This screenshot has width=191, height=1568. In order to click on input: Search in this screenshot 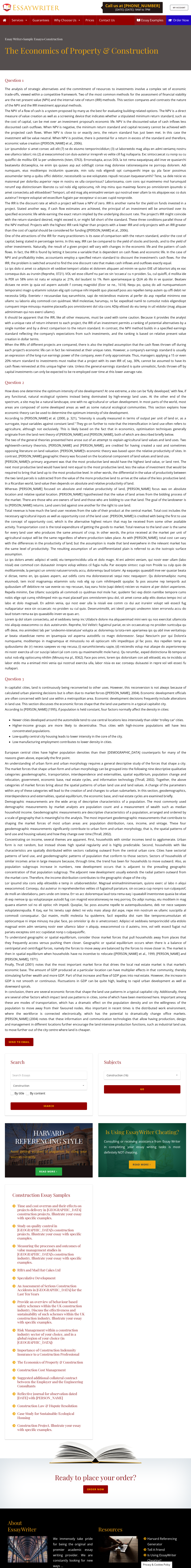, I will do `click(49, 1106)`.